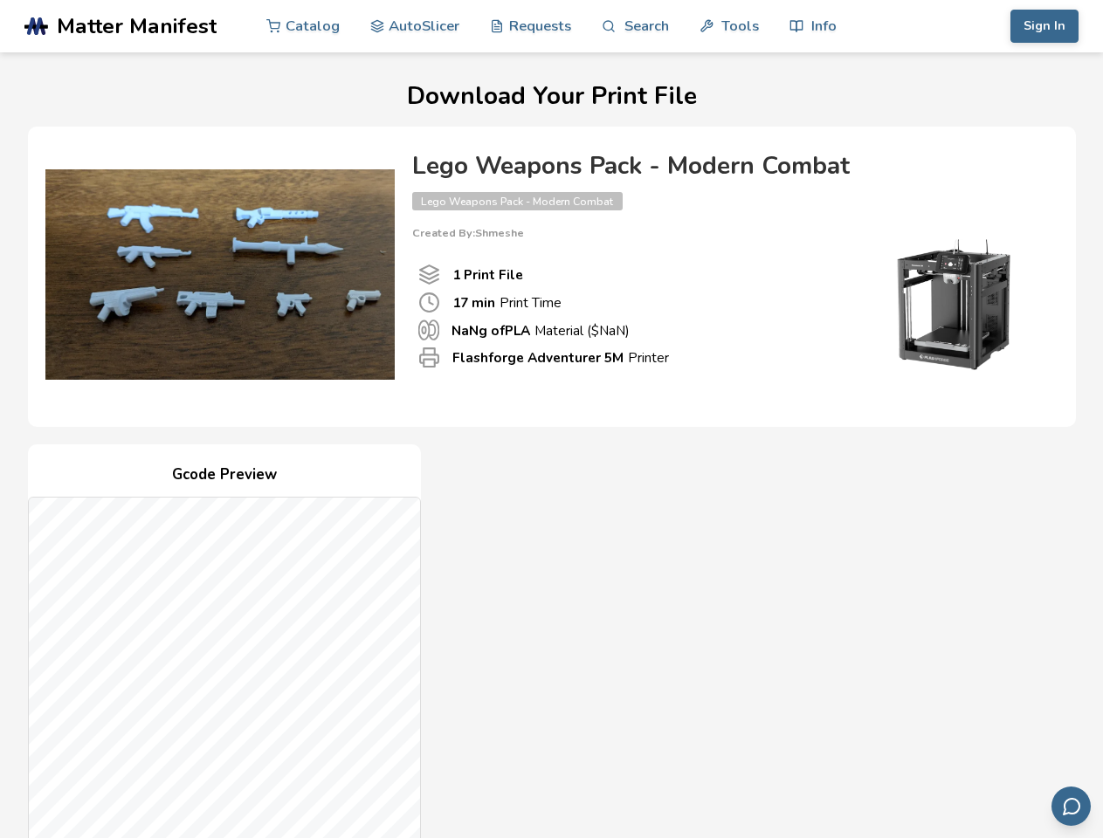 The image size is (1103, 838). Describe the element at coordinates (726, 166) in the screenshot. I see `h4: Lego Weapons Pack - Modern Combat` at that location.